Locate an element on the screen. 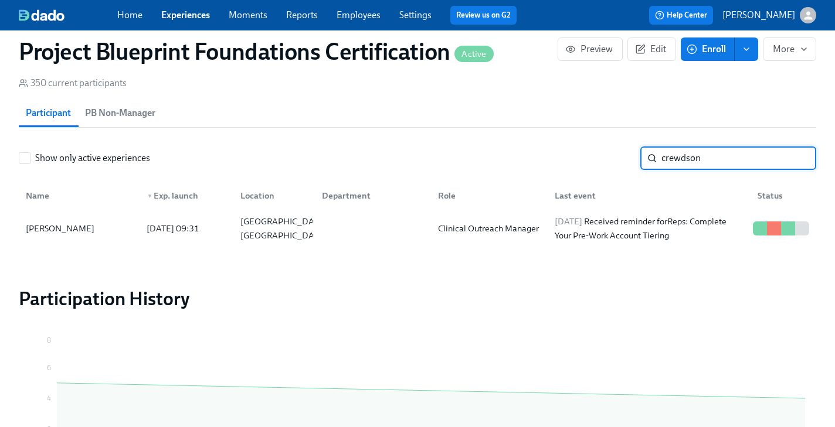 The height and width of the screenshot is (427, 835). input: Search by name is located at coordinates (739, 158).